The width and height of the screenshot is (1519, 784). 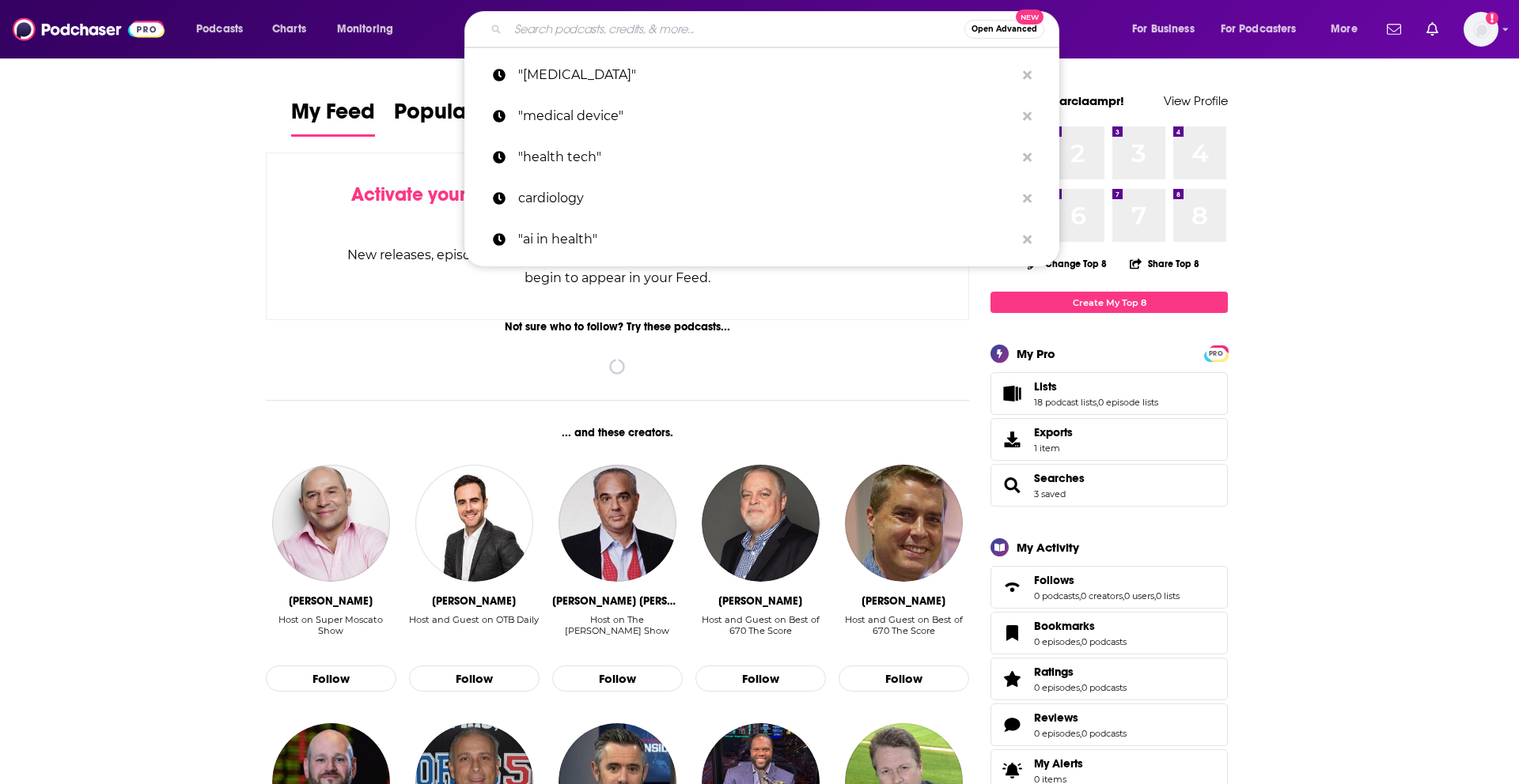 What do you see at coordinates (1060, 478) in the screenshot?
I see `a: Searches` at bounding box center [1060, 478].